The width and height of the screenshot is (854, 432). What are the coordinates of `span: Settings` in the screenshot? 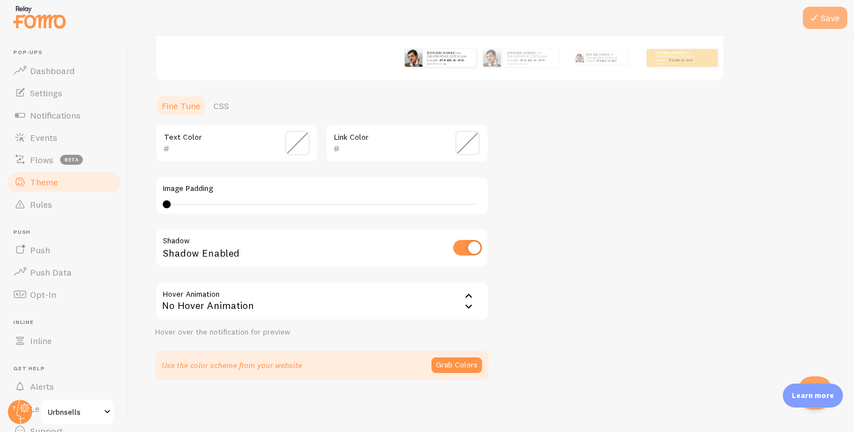 It's located at (46, 93).